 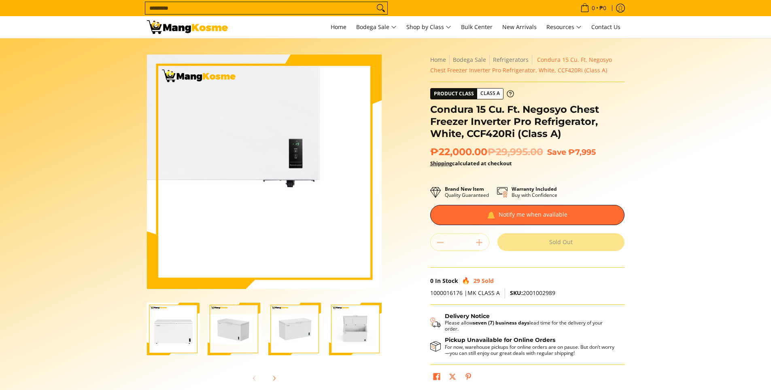 I want to click on span: 29, so click(x=477, y=281).